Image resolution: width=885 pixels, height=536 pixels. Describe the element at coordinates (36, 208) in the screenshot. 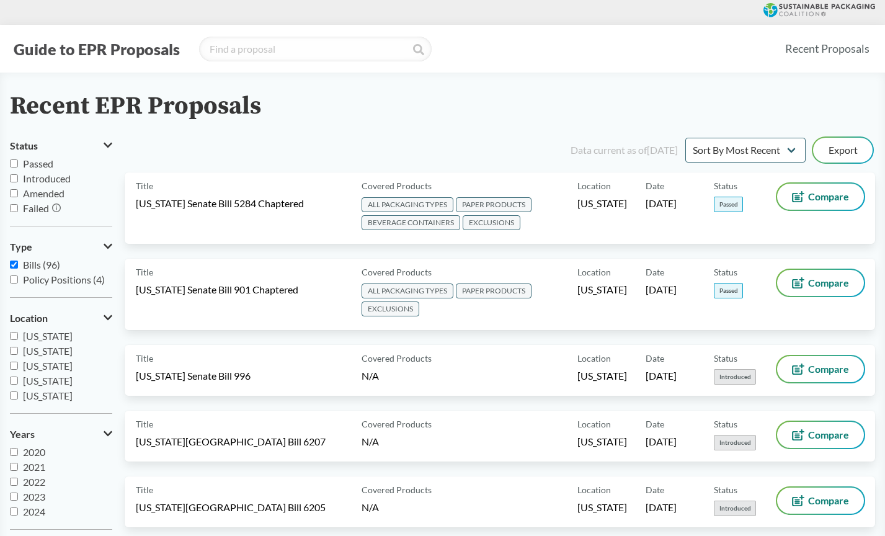

I see `span: Failed` at that location.